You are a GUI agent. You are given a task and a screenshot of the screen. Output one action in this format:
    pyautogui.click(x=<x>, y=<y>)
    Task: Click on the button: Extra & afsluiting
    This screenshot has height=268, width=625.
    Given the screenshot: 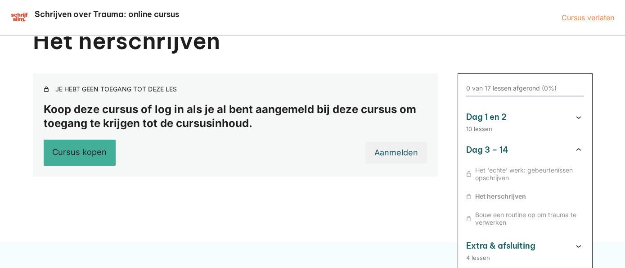 What is the action you would take?
    pyautogui.click(x=525, y=246)
    